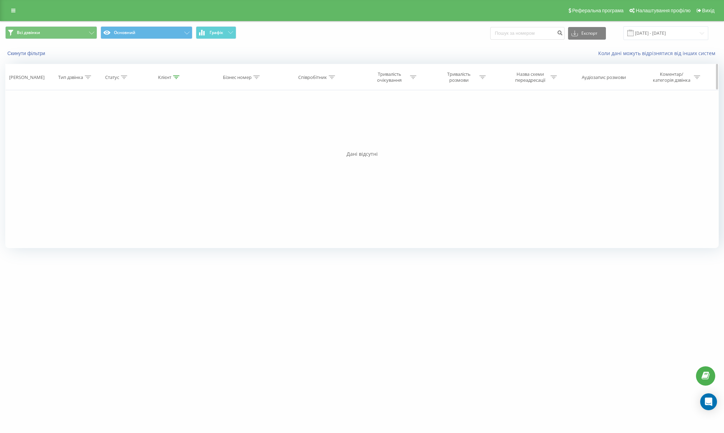 Image resolution: width=724 pixels, height=433 pixels. I want to click on button: Скинути фільтри, so click(27, 53).